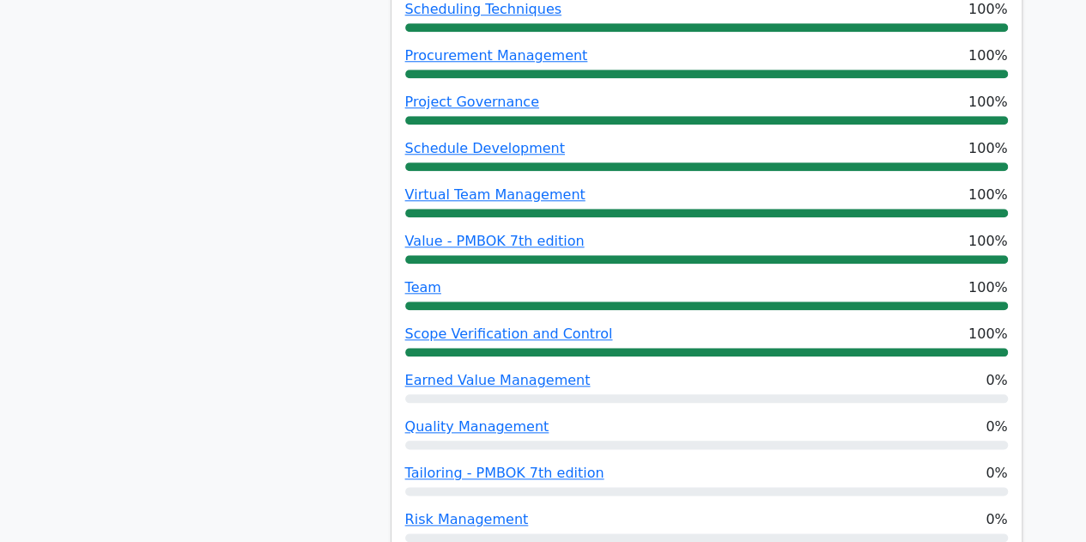 The image size is (1086, 542). I want to click on a: Value - PMBOK 7th edition, so click(495, 240).